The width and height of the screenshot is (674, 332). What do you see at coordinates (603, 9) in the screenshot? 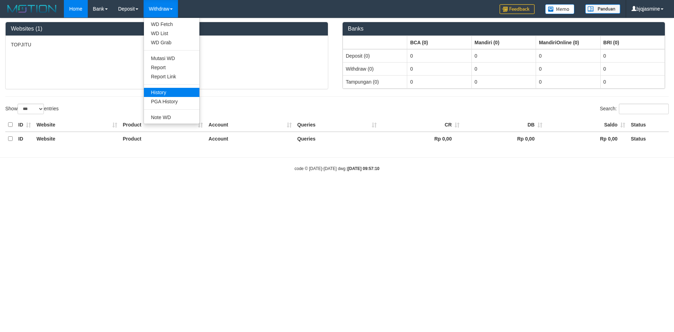
I see `img: panduan.png` at bounding box center [603, 9].